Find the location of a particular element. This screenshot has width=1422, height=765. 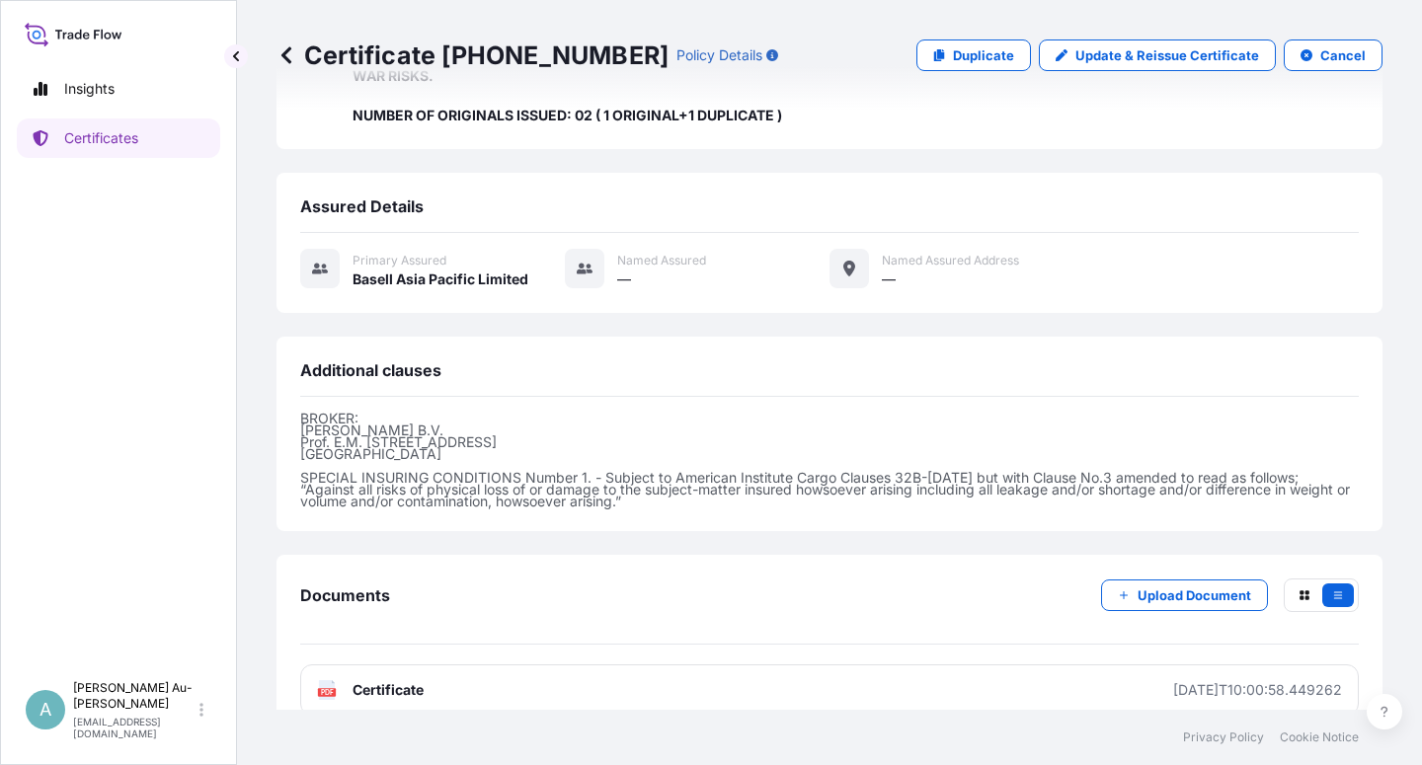

a: Insights is located at coordinates (119, 89).